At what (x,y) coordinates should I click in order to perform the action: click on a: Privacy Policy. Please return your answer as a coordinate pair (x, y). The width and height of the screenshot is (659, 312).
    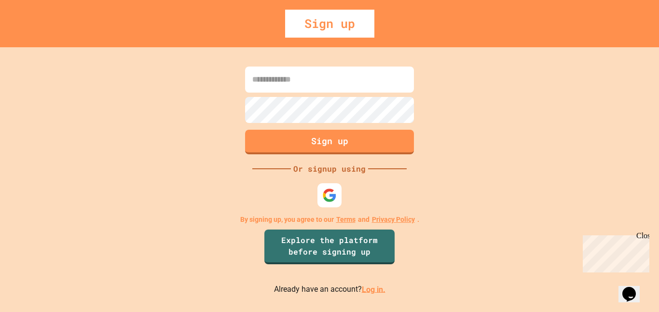
    Looking at the image, I should click on (393, 219).